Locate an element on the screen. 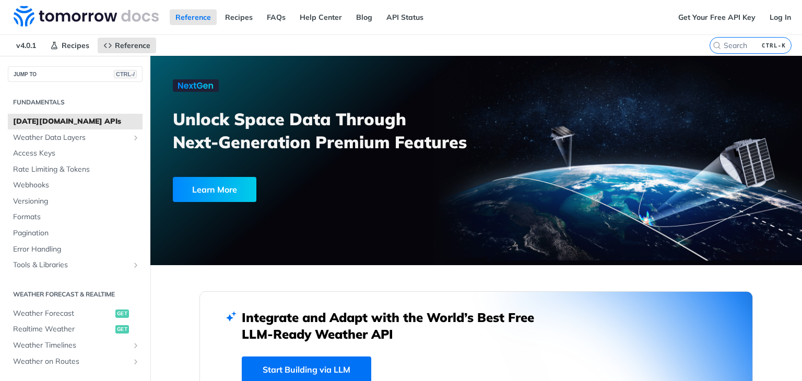  h3: Unlock Space Data Through Next-Generation Premium Features is located at coordinates (330, 131).